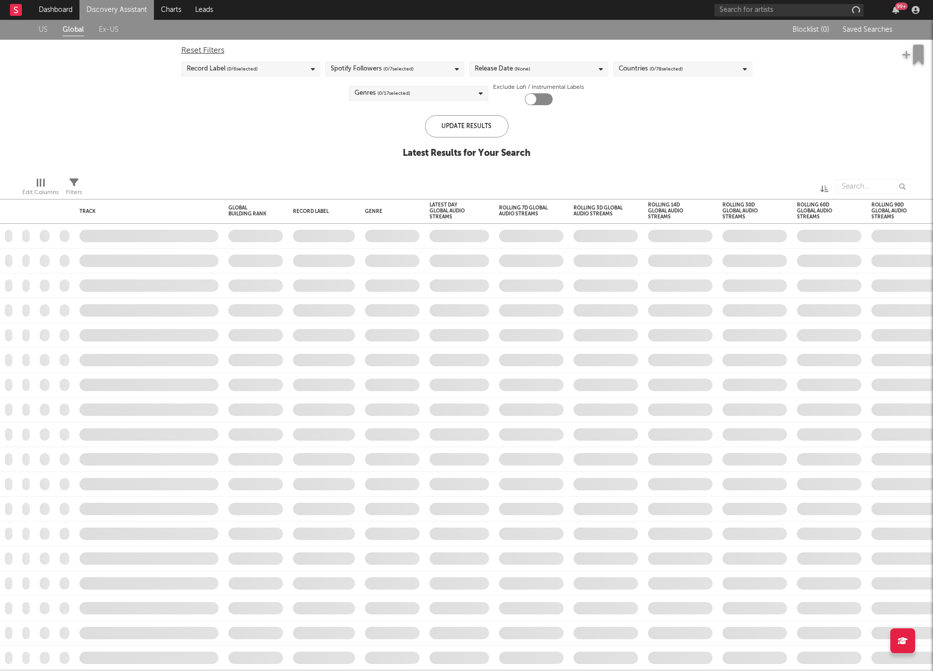  Describe the element at coordinates (502, 69) in the screenshot. I see `div: Release Date` at that location.